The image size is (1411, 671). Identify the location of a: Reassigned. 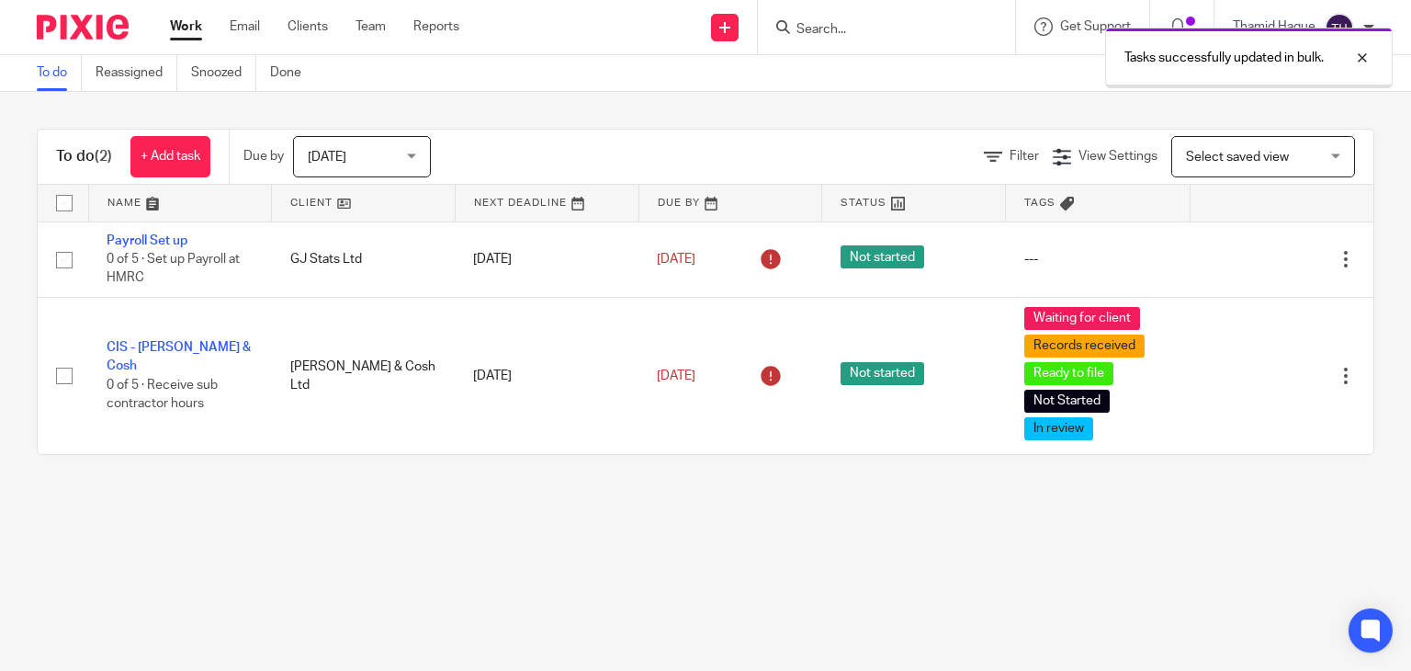
(136, 73).